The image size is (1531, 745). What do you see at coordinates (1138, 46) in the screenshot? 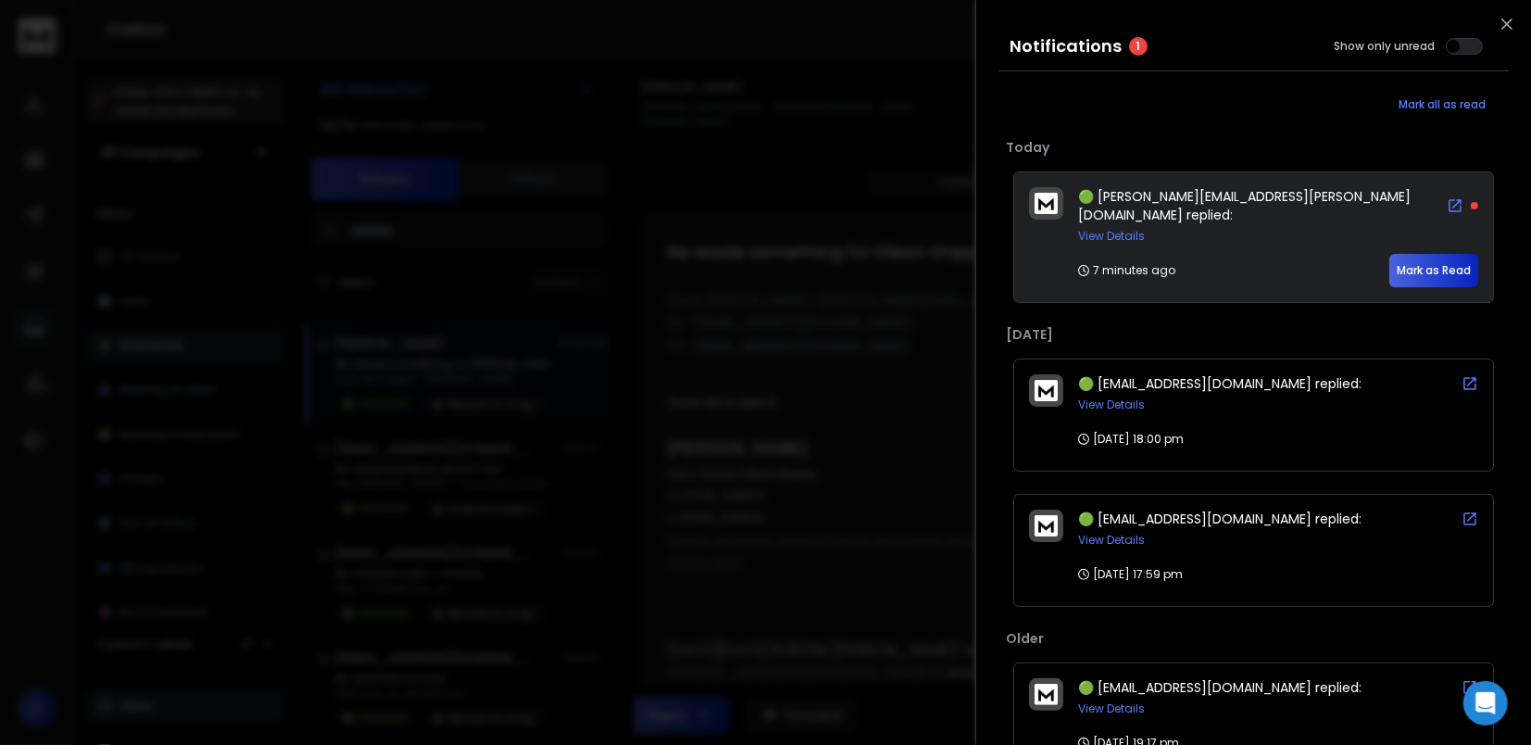
I see `span: 1` at bounding box center [1138, 46].